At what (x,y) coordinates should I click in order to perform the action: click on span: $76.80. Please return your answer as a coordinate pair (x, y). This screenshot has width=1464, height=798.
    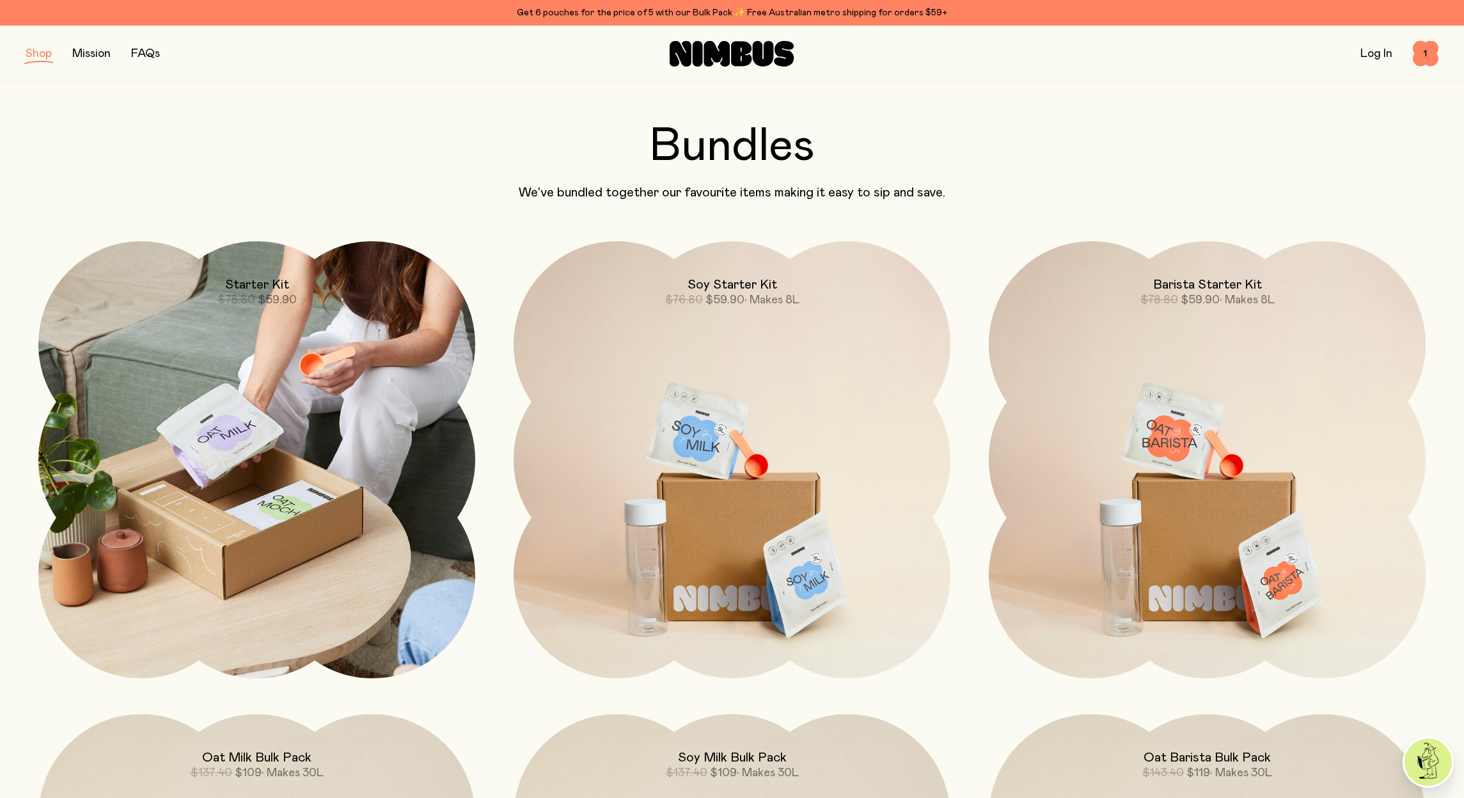
    Looking at the image, I should click on (684, 300).